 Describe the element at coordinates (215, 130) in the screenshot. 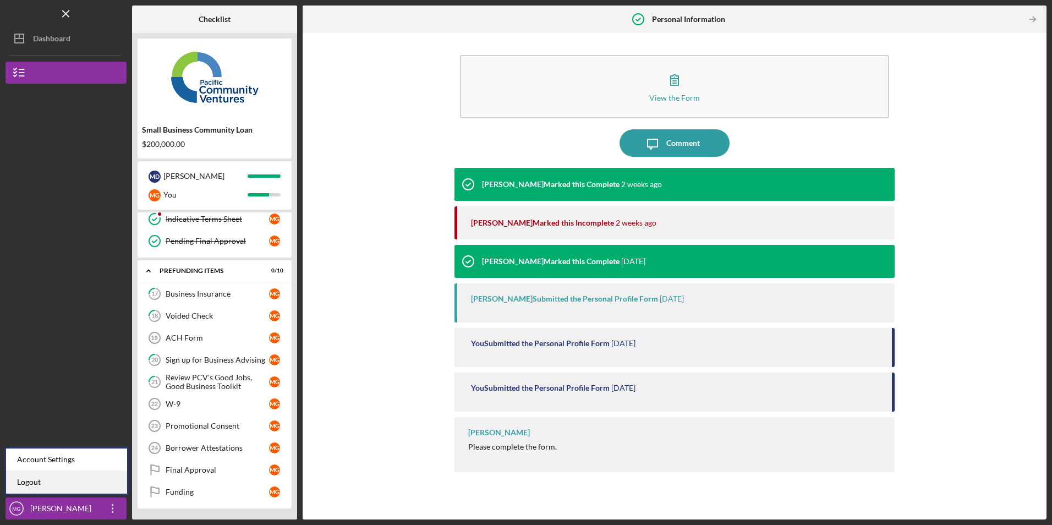

I see `div: Small Business Community Loan` at that location.